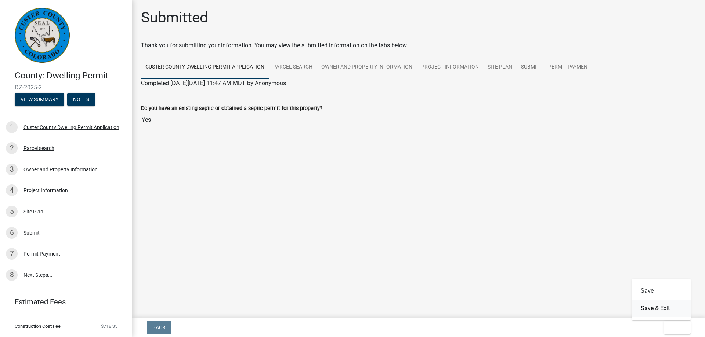 The height and width of the screenshot is (337, 705). I want to click on button: Save & Exit, so click(661, 309).